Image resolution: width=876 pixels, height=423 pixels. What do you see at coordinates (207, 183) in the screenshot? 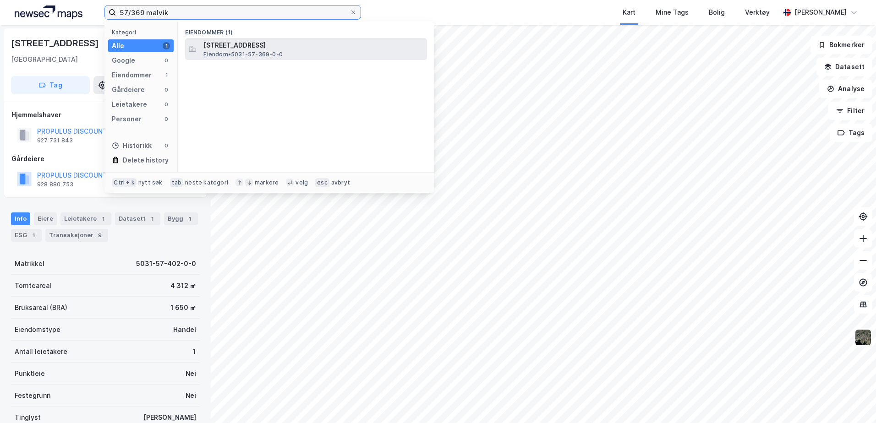
I see `div: neste kategori` at bounding box center [207, 183].